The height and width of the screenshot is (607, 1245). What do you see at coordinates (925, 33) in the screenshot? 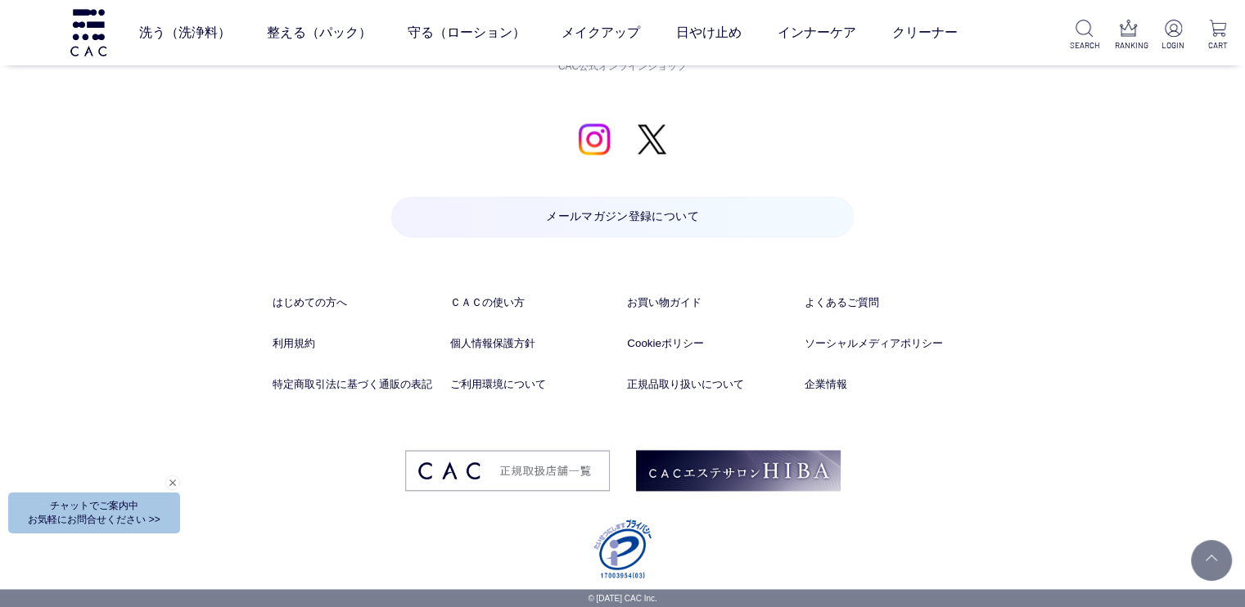
I see `a: クリーナー` at bounding box center [925, 33].